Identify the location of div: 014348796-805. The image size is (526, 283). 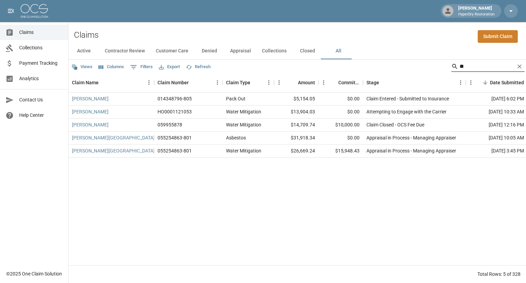
(175, 99).